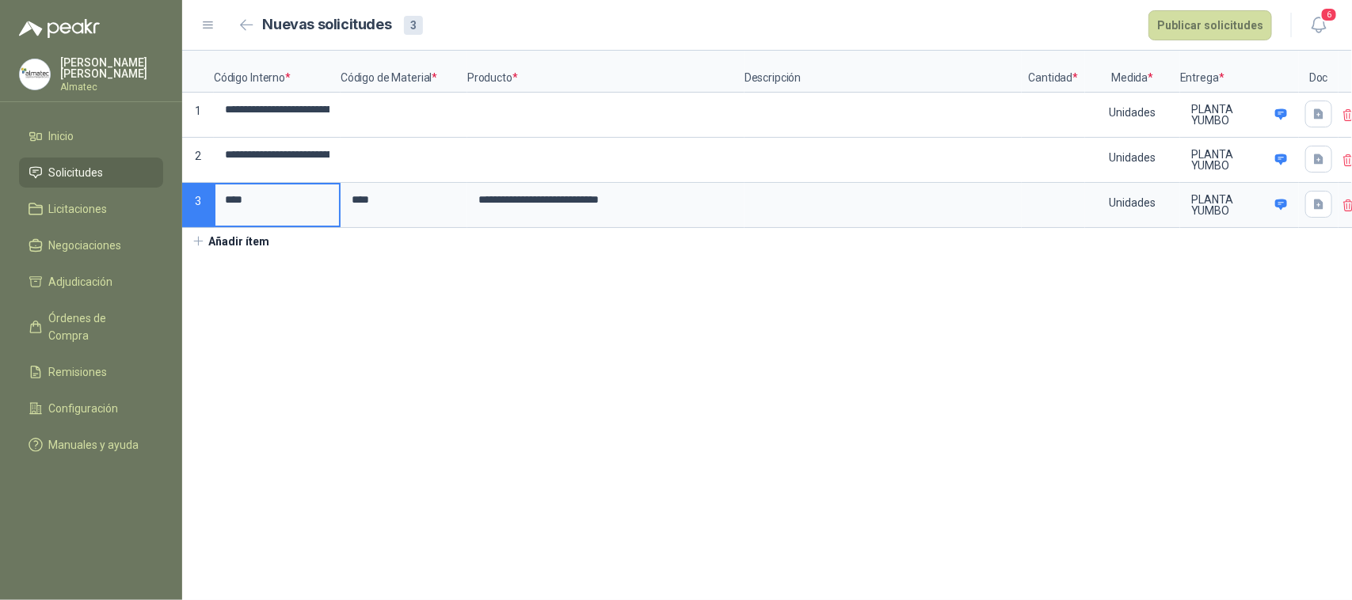 This screenshot has width=1352, height=600. Describe the element at coordinates (1319, 25) in the screenshot. I see `button: 6` at that location.